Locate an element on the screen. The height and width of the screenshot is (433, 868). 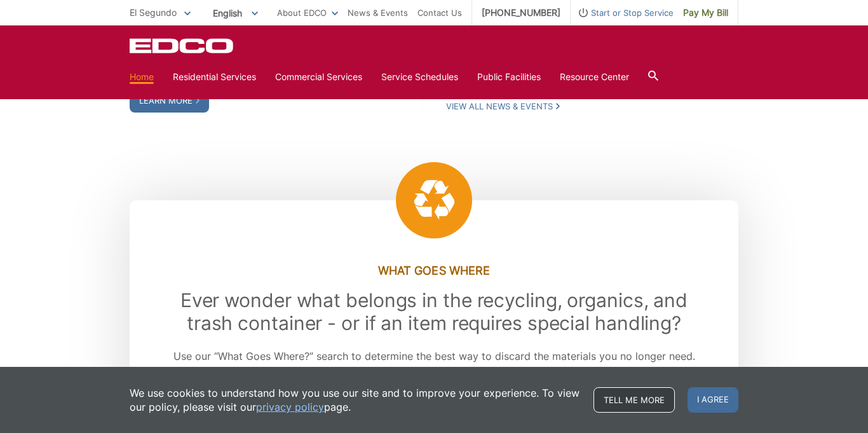
h3: What Goes Where is located at coordinates (434, 271).